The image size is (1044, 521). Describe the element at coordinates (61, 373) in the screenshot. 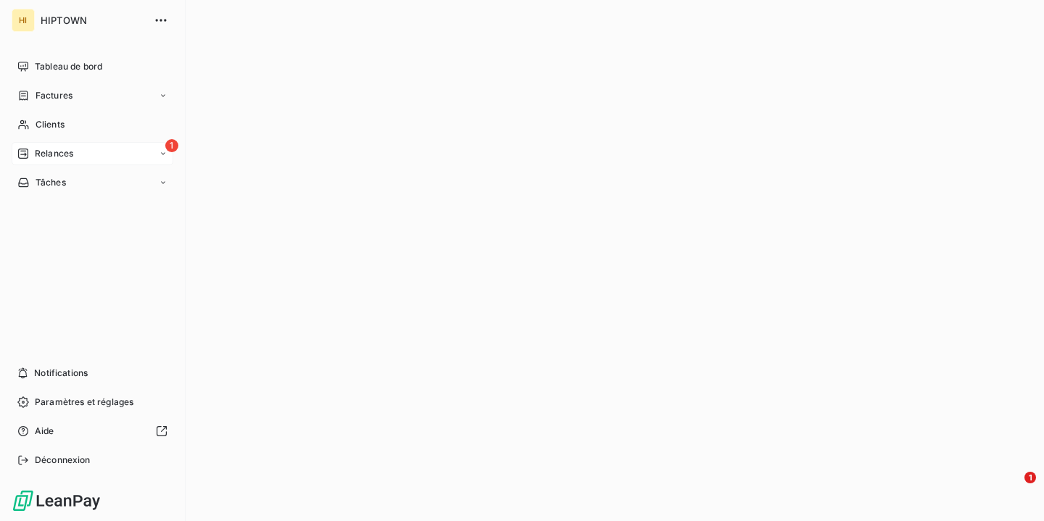

I see `span: Notifications` at that location.